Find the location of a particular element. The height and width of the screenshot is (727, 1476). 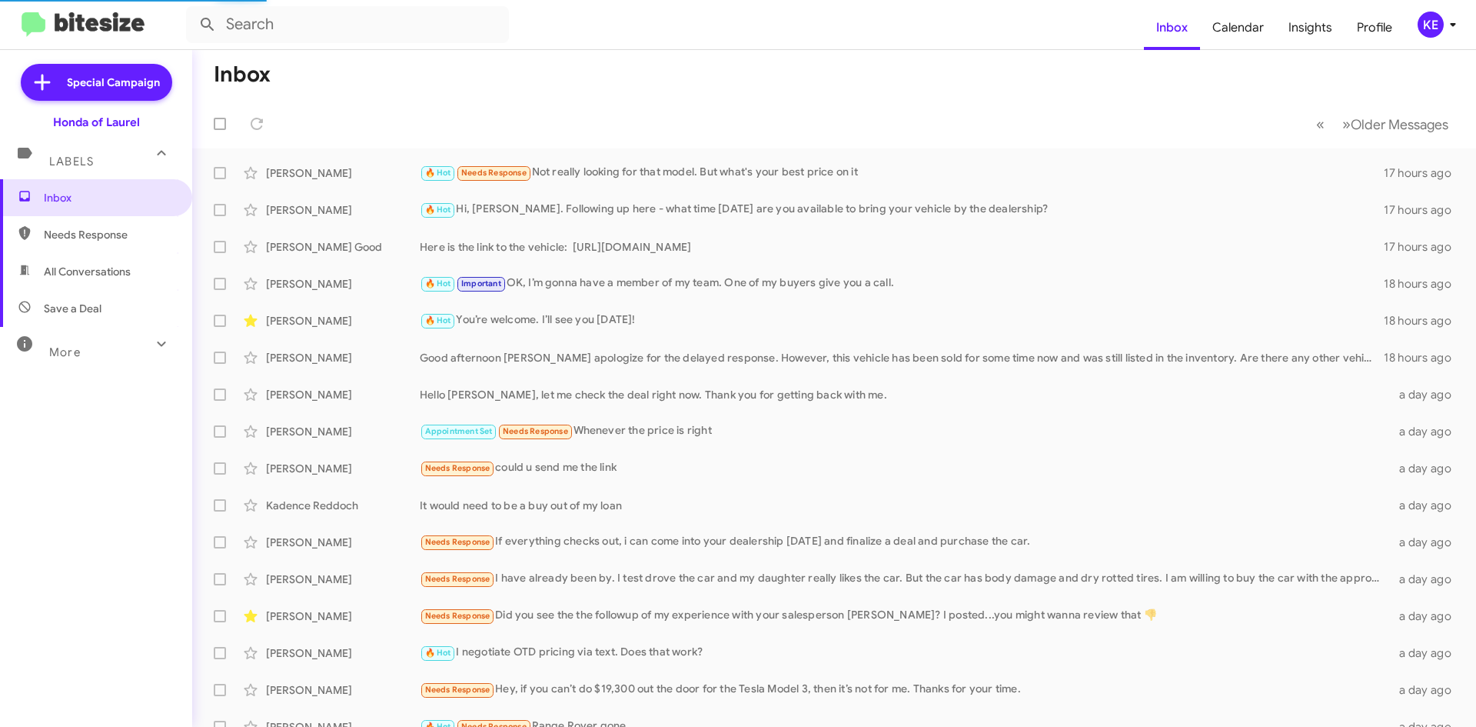

nav: Page navigation example is located at coordinates (1382, 124).